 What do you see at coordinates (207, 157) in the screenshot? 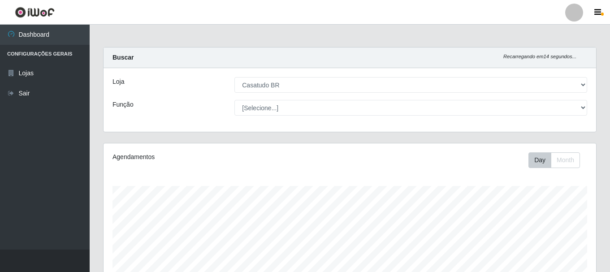
I see `div: Agendamentos` at bounding box center [207, 157].